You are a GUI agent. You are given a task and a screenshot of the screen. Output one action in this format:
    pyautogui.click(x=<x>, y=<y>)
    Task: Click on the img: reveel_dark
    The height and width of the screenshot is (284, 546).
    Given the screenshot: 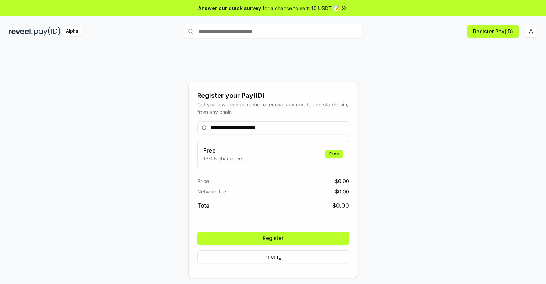 What is the action you would take?
    pyautogui.click(x=20, y=31)
    